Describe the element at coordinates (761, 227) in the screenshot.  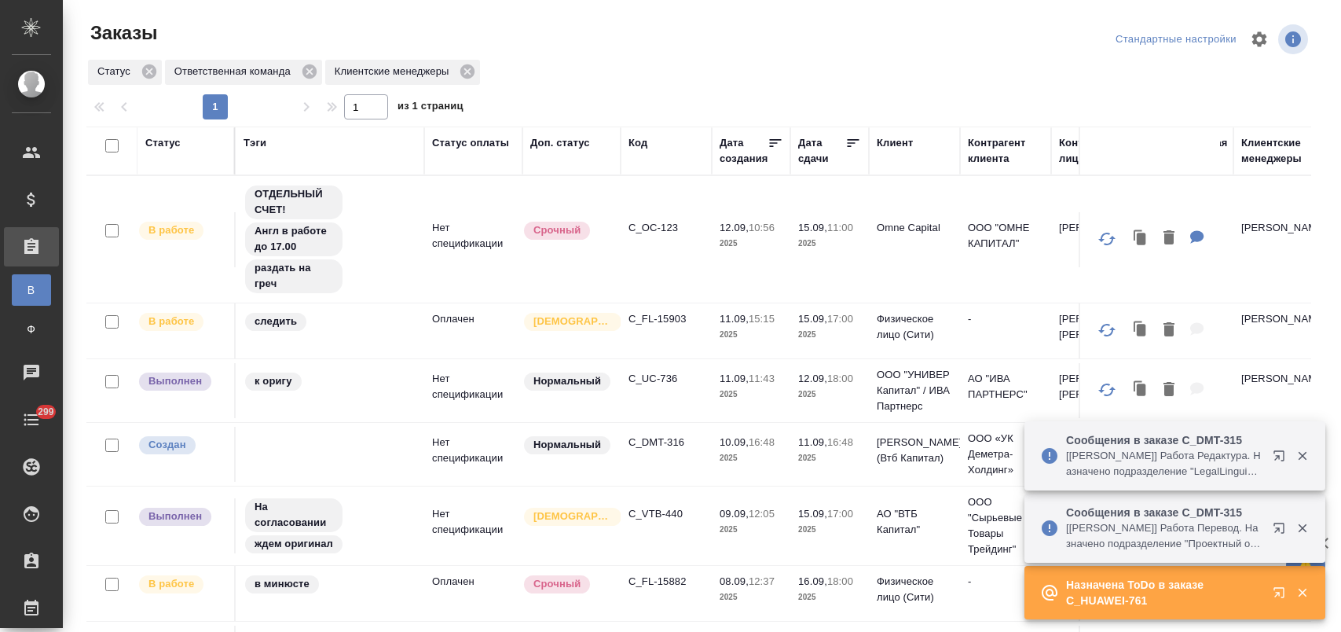
I see `p: 10:56` at that location.